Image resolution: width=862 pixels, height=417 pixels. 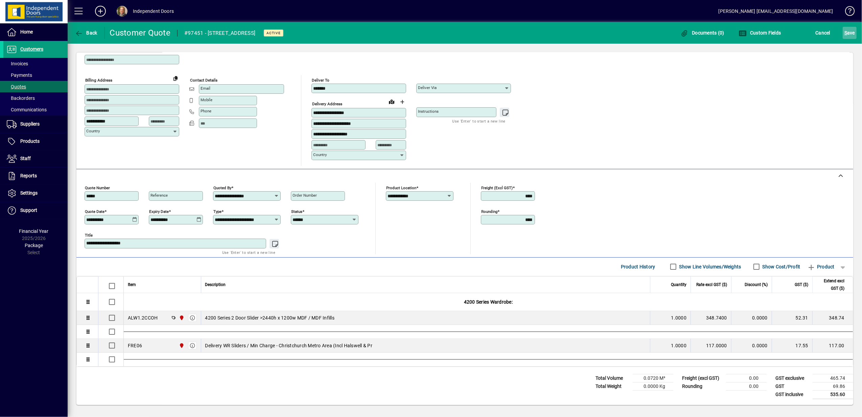 I want to click on mat-label: Quoted by, so click(x=222, y=187).